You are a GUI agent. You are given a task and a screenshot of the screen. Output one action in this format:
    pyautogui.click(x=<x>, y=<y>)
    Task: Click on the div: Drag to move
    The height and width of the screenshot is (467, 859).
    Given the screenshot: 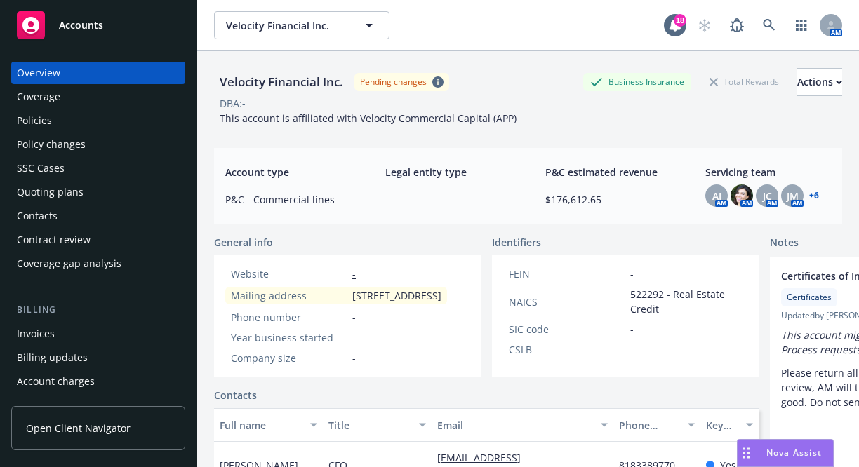 What is the action you would take?
    pyautogui.click(x=746, y=453)
    